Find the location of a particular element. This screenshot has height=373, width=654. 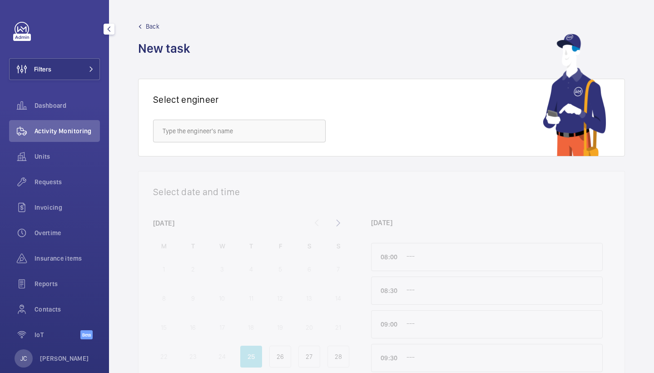

h1: Select engineer is located at coordinates (186, 99).